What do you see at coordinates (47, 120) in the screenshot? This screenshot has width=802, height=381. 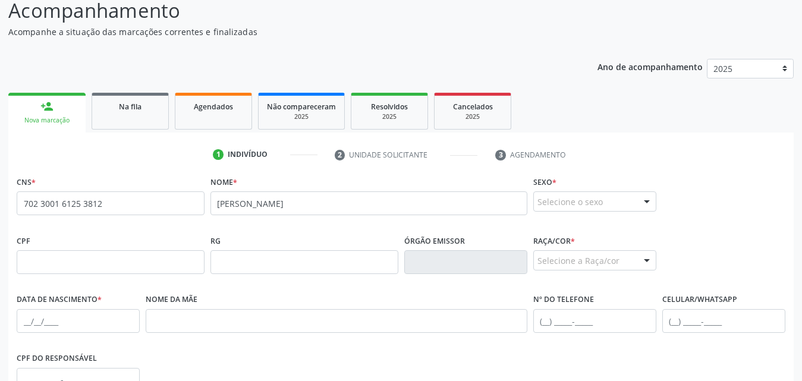 I see `div: Nova marcação` at bounding box center [47, 120].